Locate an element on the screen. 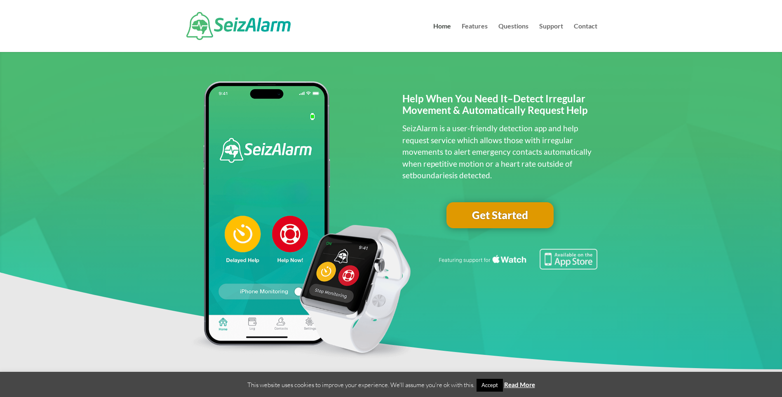  span: boundaries is located at coordinates (432, 175).